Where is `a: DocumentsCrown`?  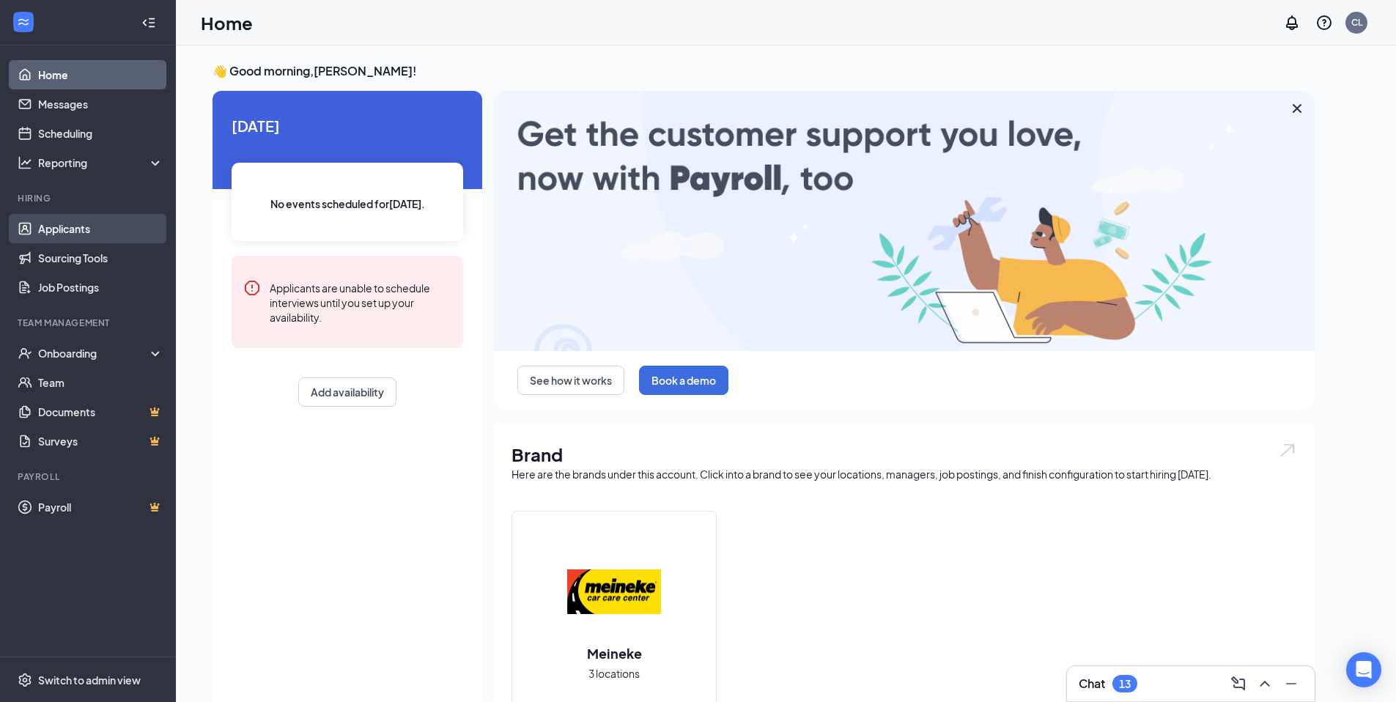 a: DocumentsCrown is located at coordinates (100, 412).